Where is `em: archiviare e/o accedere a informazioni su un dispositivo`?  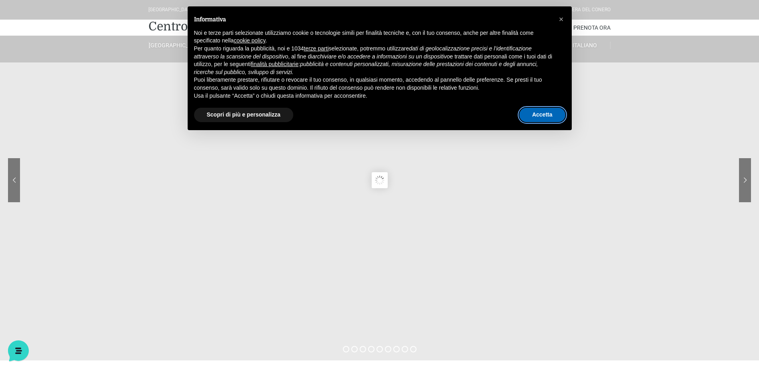
em: archiviare e/o accedere a informazioni su un dispositivo is located at coordinates (381, 56).